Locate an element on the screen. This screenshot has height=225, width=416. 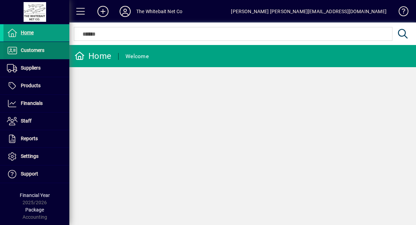
span: Customers is located at coordinates (33, 50).